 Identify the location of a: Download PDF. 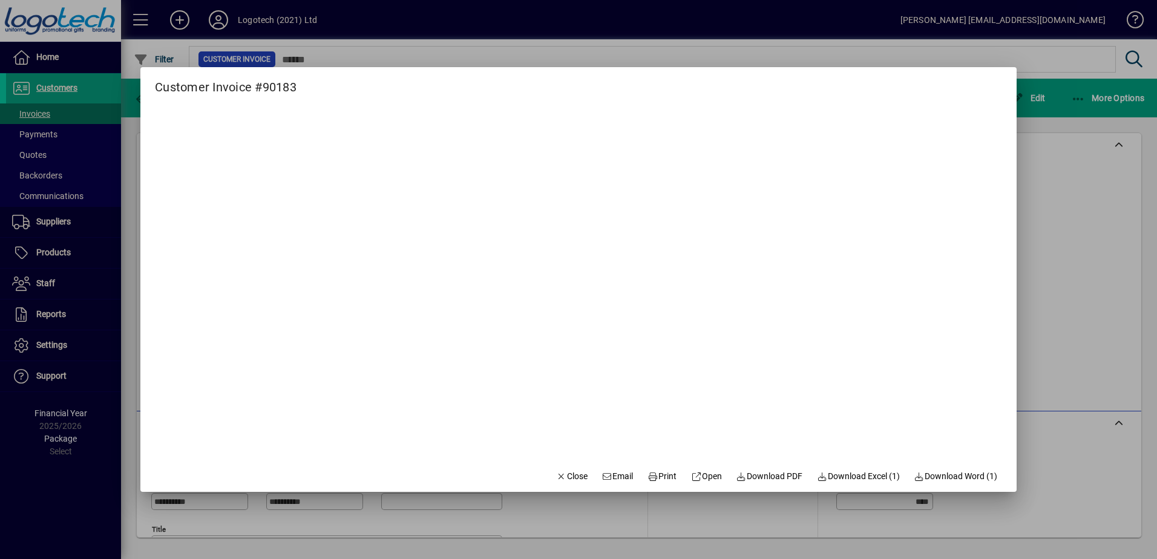
(769, 476).